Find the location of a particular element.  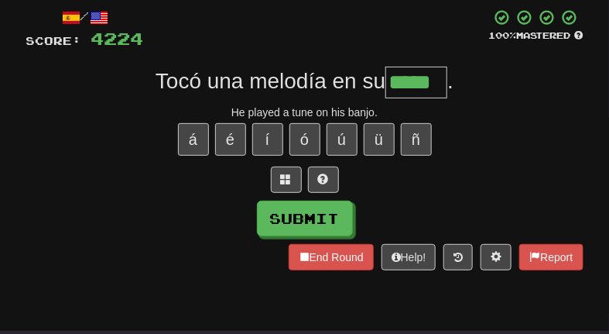

div: Mastered is located at coordinates (536, 36).